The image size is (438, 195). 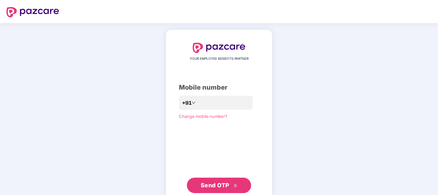 I want to click on span: down, so click(x=193, y=103).